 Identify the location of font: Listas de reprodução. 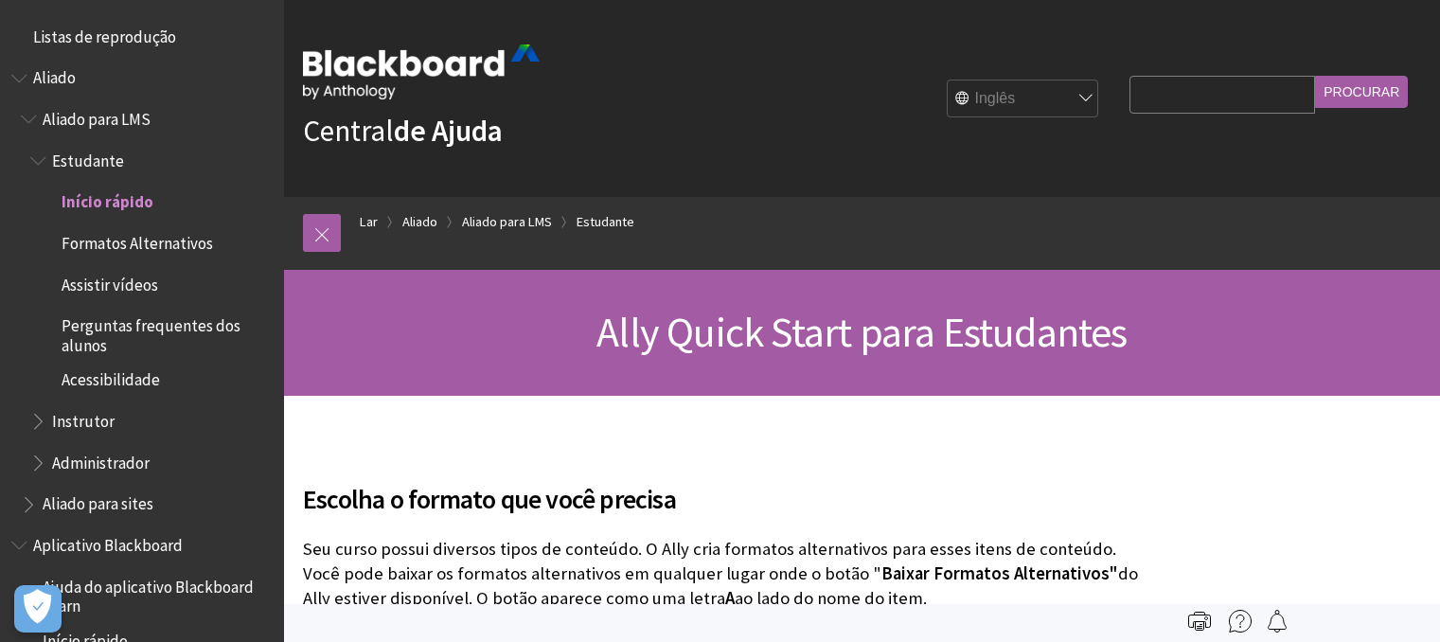
(104, 37).